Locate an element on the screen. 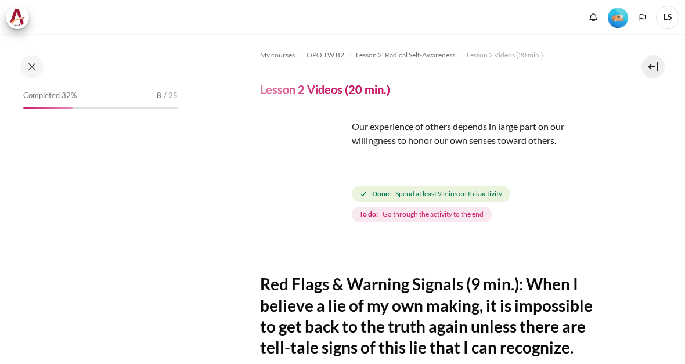 The height and width of the screenshot is (364, 685). div: Show notification window with no new notifications is located at coordinates (593, 17).